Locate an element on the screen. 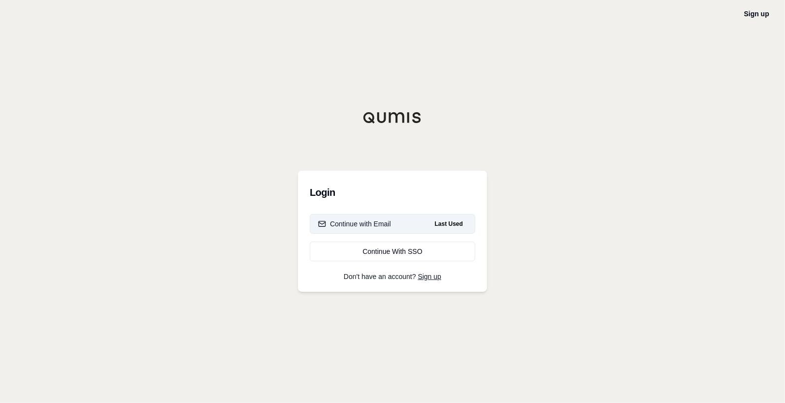 The height and width of the screenshot is (403, 785). span: Last Used is located at coordinates (448, 224).